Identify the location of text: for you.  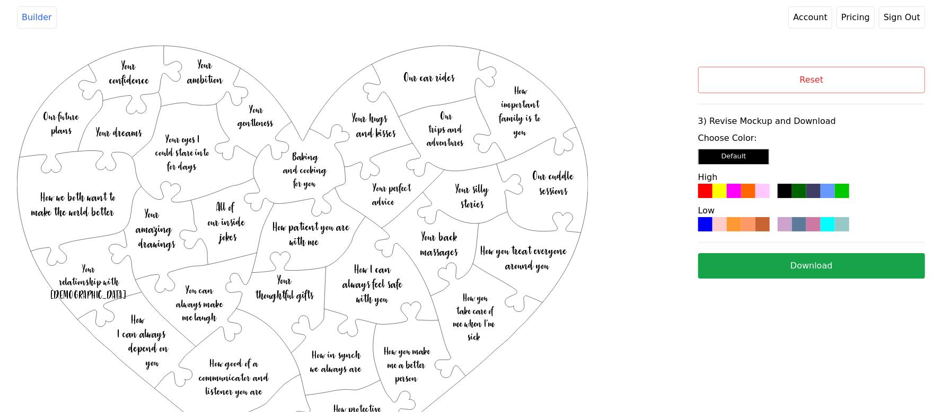
(304, 183).